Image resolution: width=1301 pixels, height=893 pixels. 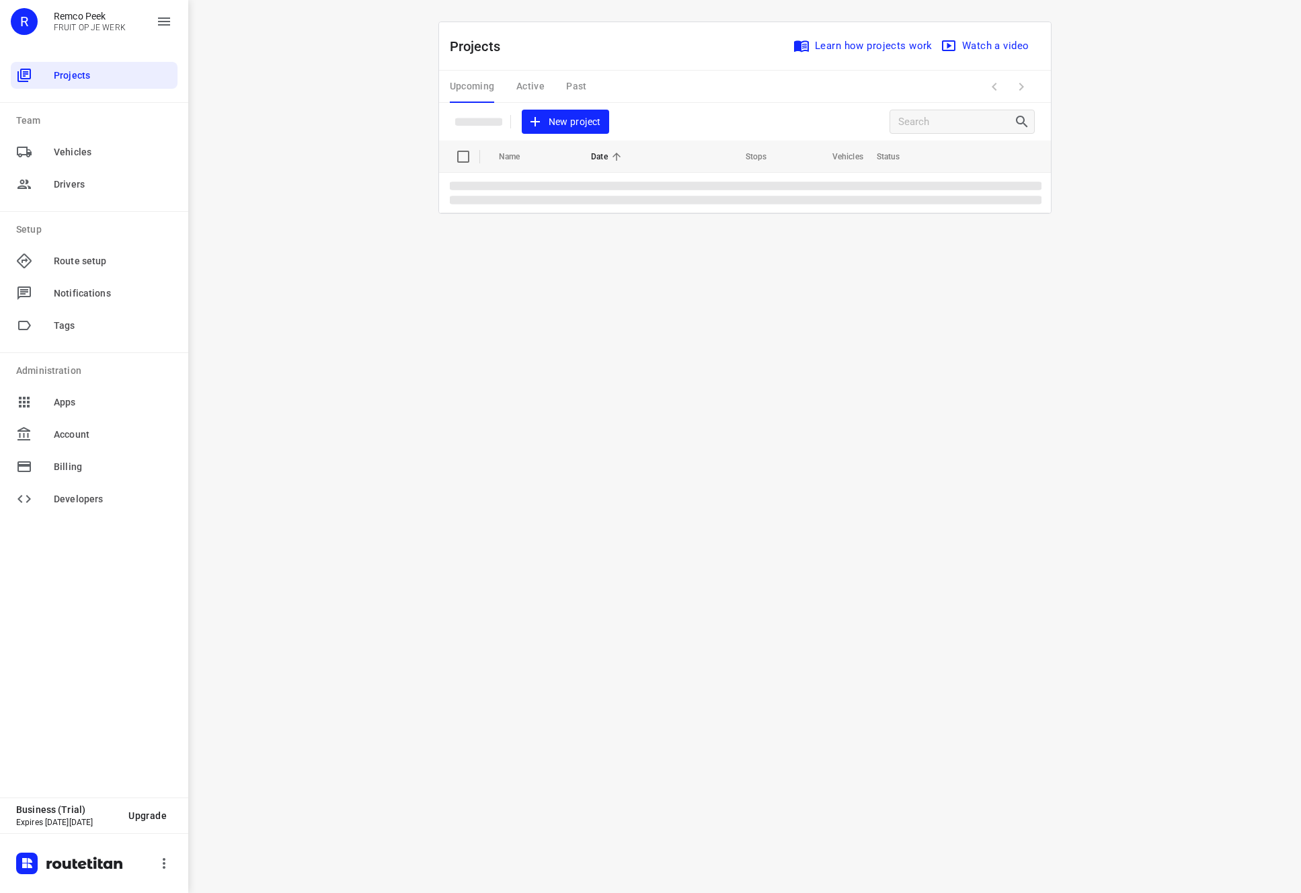 I want to click on div: Drivers, so click(x=94, y=184).